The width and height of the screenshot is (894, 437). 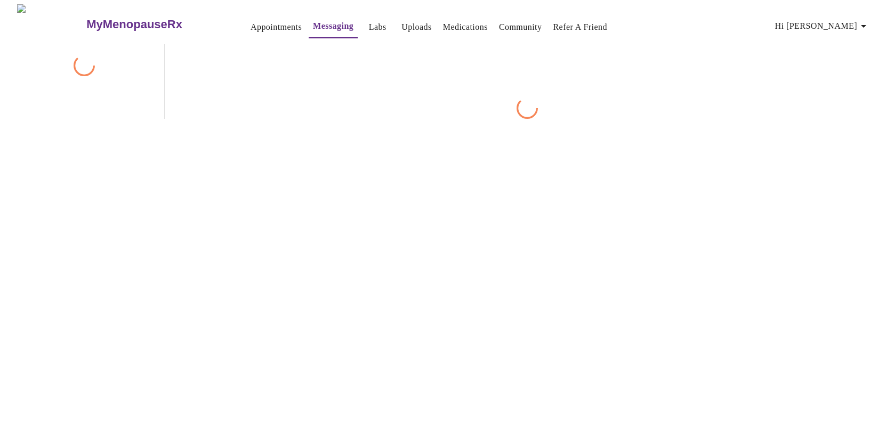 I want to click on a: Medications, so click(x=465, y=27).